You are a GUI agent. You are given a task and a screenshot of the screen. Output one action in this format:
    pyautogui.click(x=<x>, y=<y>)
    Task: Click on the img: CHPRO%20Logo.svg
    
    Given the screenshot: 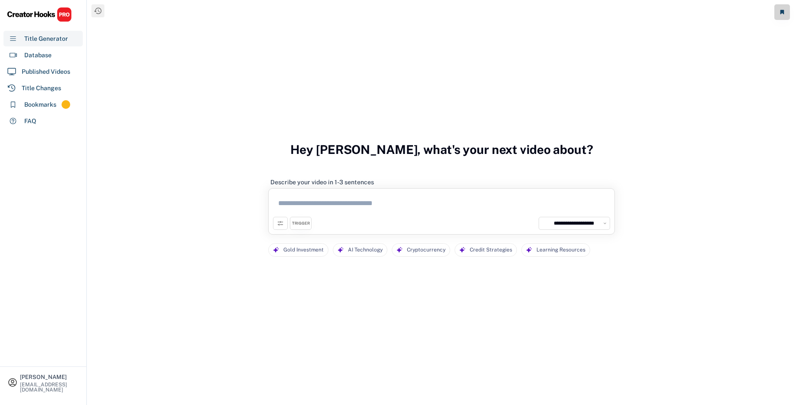 What is the action you would take?
    pyautogui.click(x=39, y=14)
    